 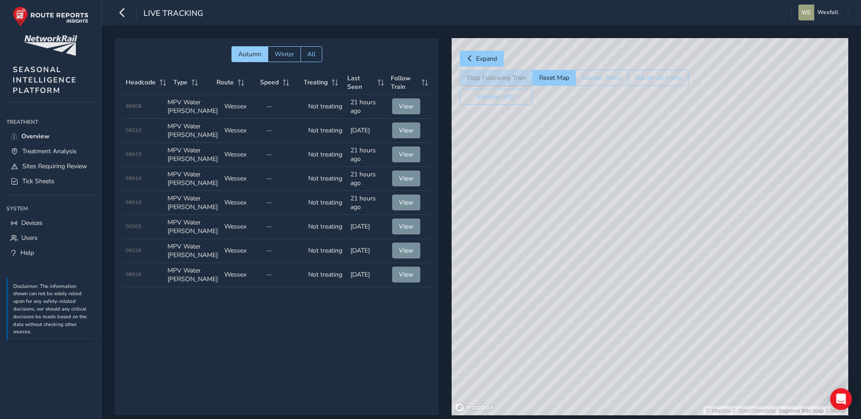 I want to click on span: Follow Train, so click(x=404, y=83).